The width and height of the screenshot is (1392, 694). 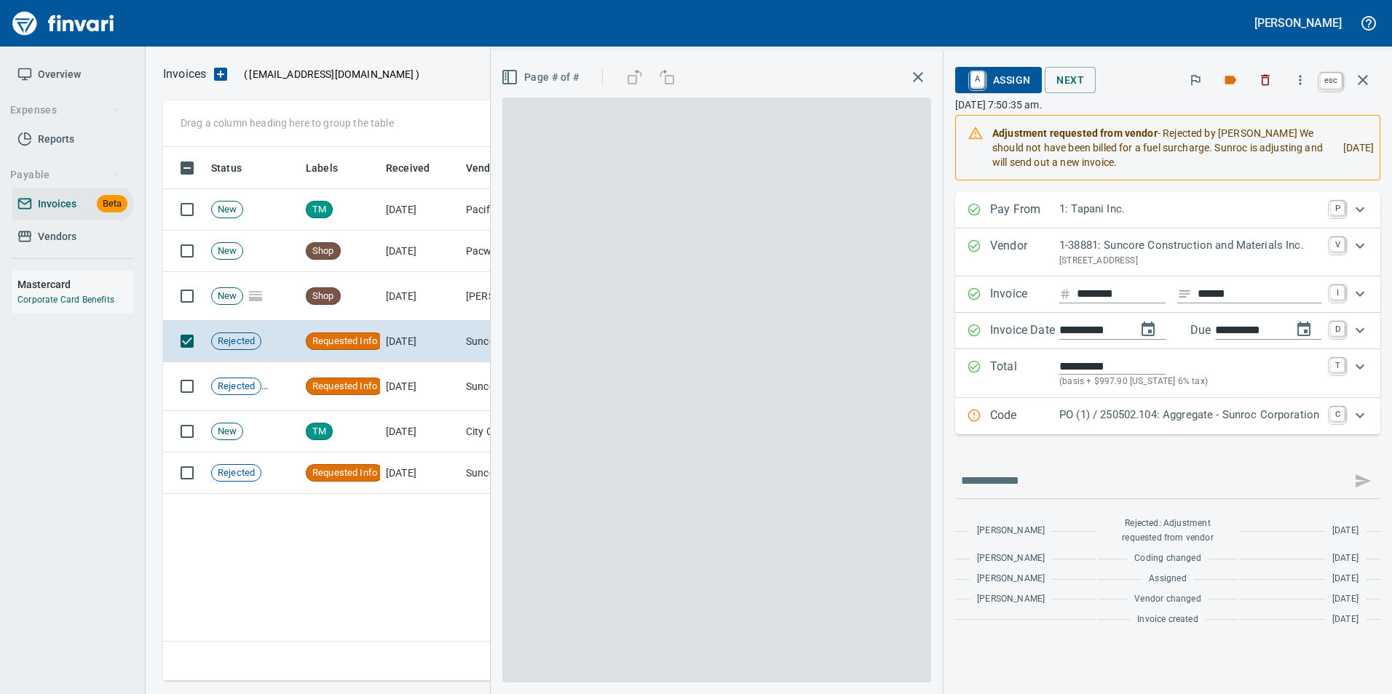 What do you see at coordinates (65, 110) in the screenshot?
I see `span: Expenses` at bounding box center [65, 110].